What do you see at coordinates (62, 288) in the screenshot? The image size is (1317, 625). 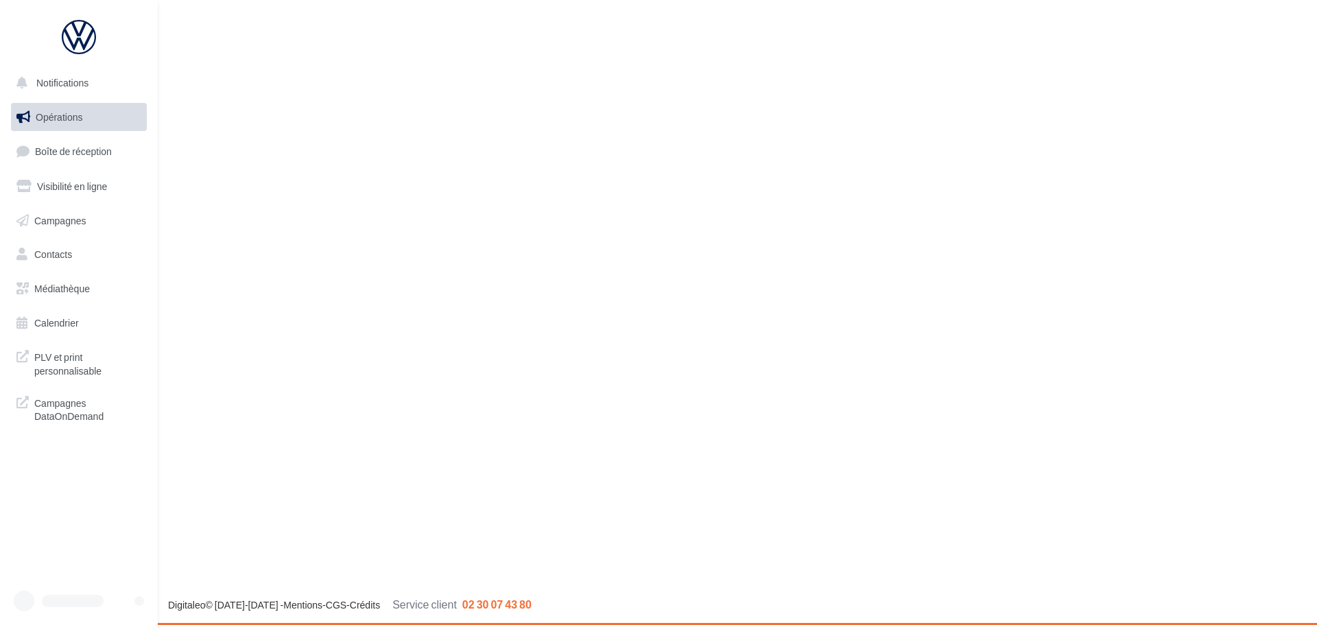 I see `span: Médiathèque` at bounding box center [62, 288].